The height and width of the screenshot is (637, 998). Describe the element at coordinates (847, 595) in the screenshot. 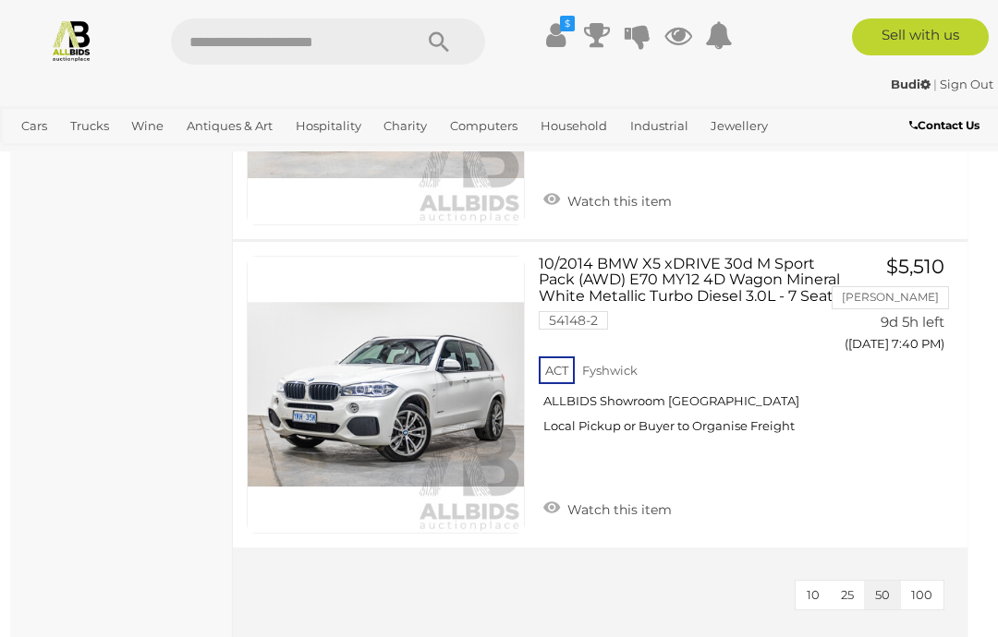

I see `span: 25` at that location.